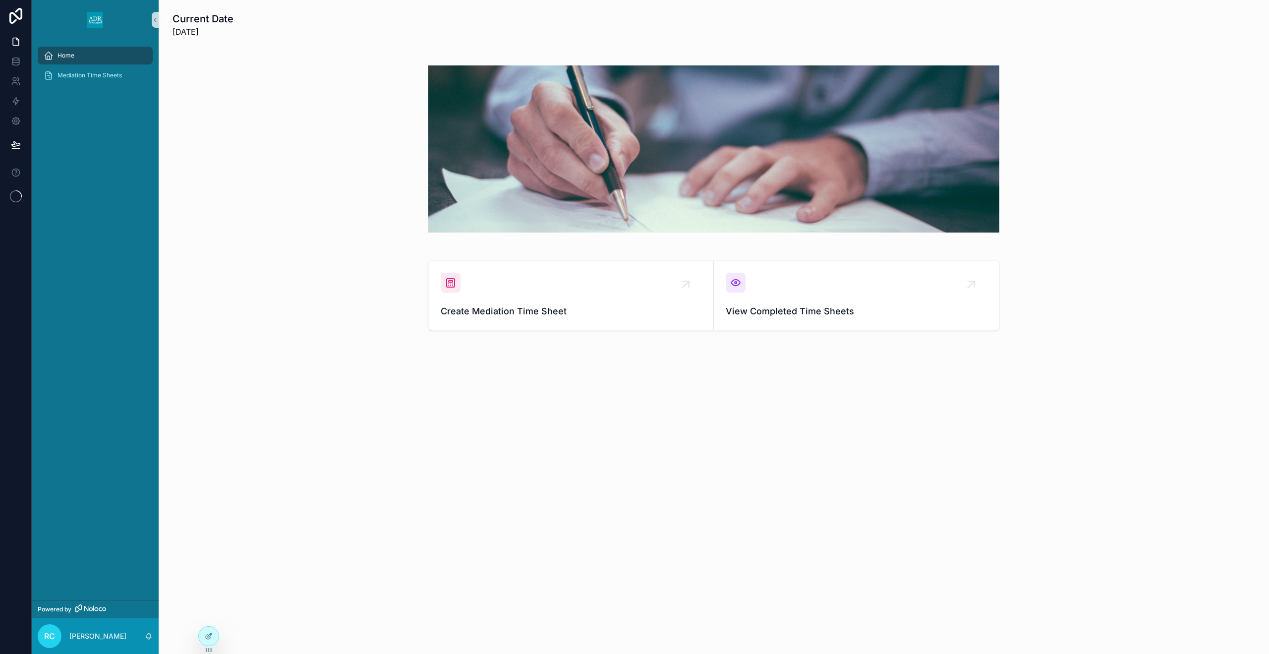 Image resolution: width=1269 pixels, height=654 pixels. I want to click on span: Home, so click(66, 56).